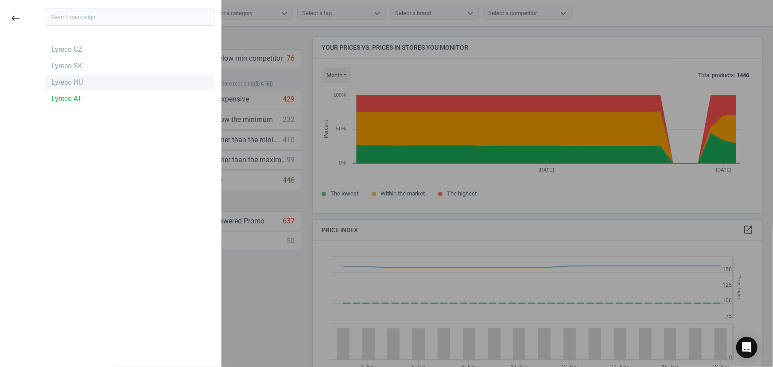 This screenshot has height=367, width=773. I want to click on div: Lyreco HU, so click(67, 82).